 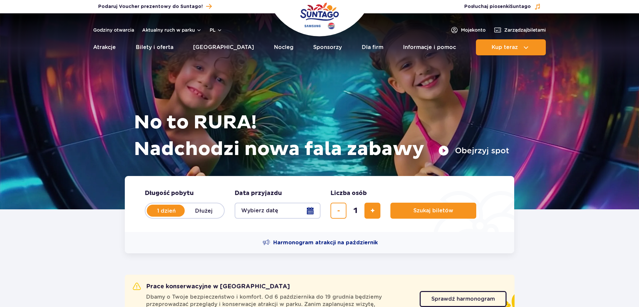 I want to click on a: Dla firm, so click(x=373, y=47).